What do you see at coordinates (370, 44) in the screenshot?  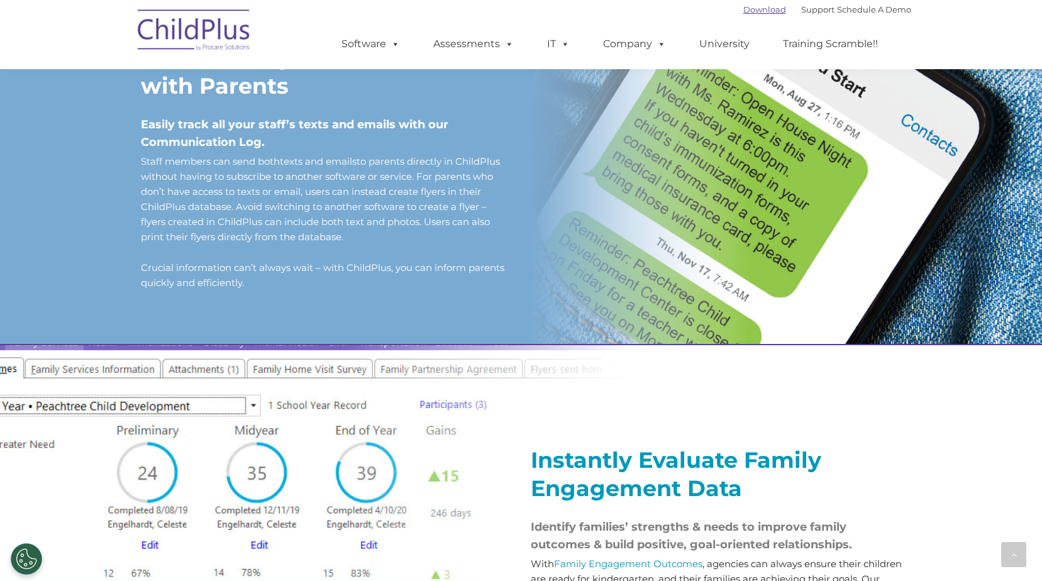 I see `a: Software` at bounding box center [370, 44].